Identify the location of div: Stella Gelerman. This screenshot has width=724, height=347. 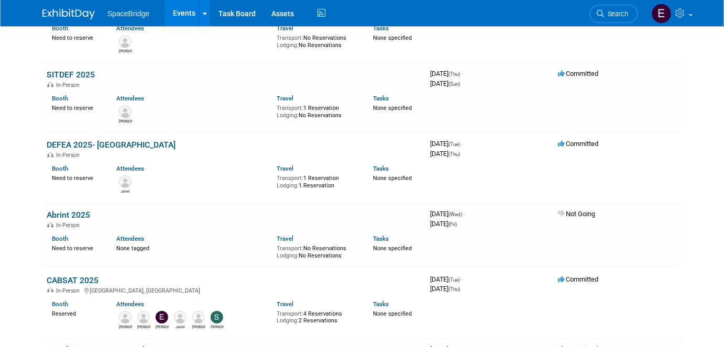
(217, 327).